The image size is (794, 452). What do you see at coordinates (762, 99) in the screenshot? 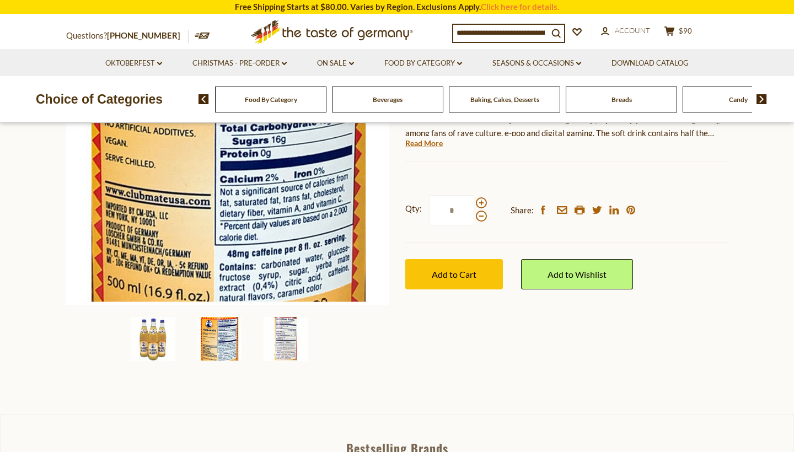
I see `img: next arrow` at bounding box center [762, 99].